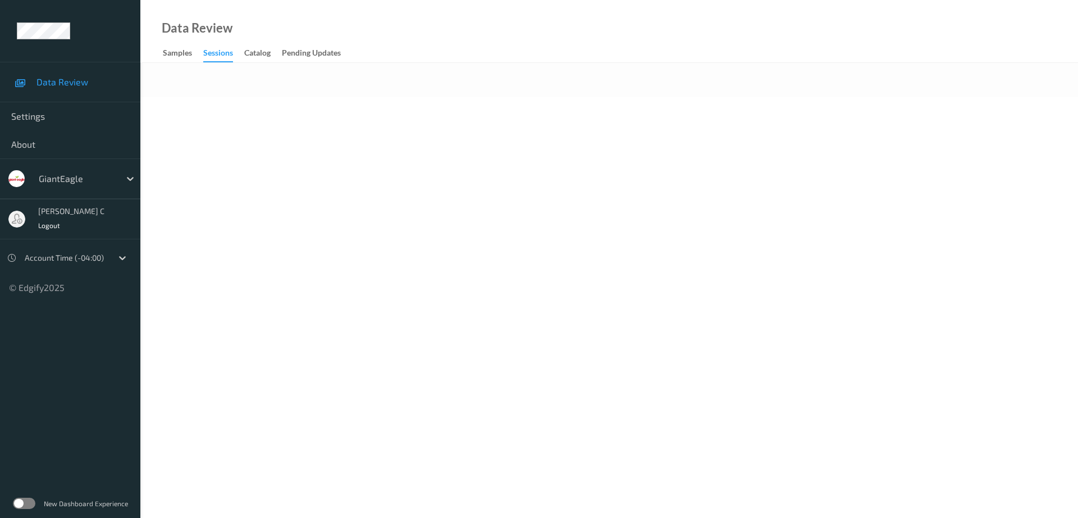  Describe the element at coordinates (263, 53) in the screenshot. I see `a: Catalog` at that location.